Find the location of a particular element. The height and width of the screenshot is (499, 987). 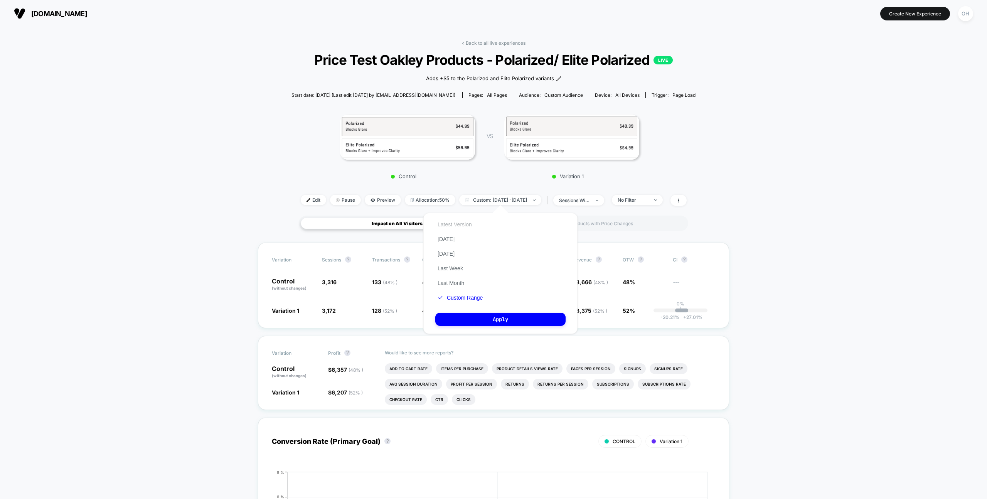

li: Ctr is located at coordinates (439, 399).